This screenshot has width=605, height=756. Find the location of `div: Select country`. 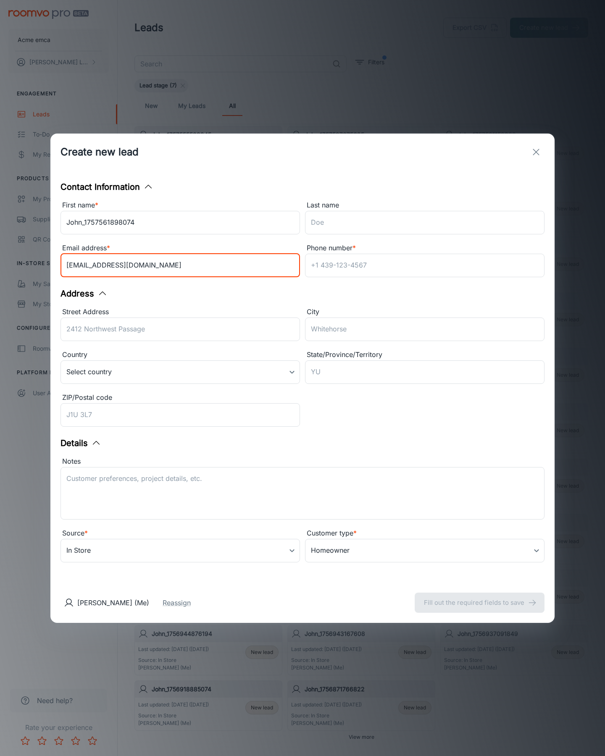

div: Select country is located at coordinates (180, 372).